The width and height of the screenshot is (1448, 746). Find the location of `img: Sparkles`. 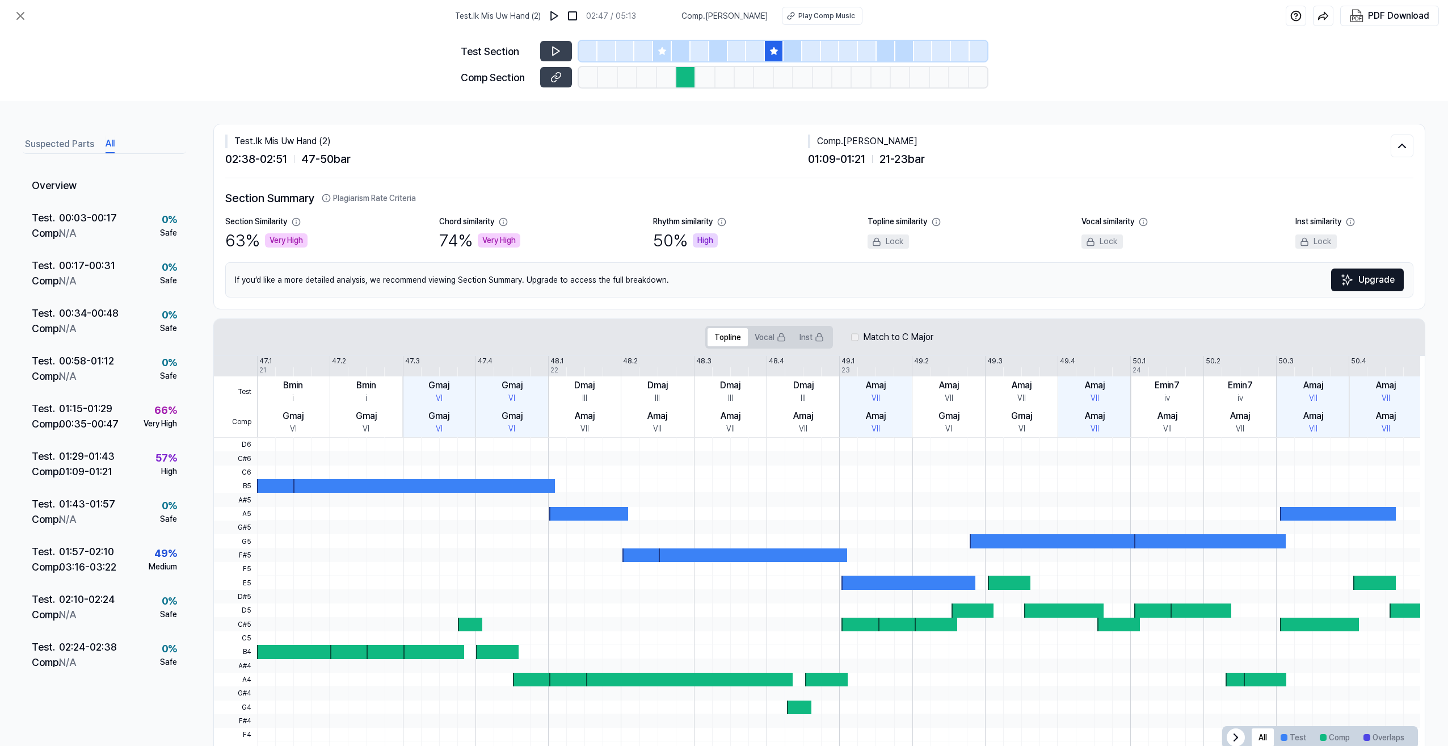

img: Sparkles is located at coordinates (1347, 280).